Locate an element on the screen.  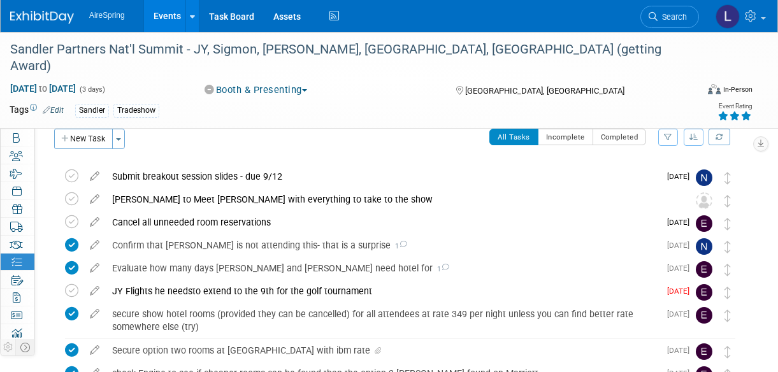
div: Sandler is located at coordinates (92, 110).